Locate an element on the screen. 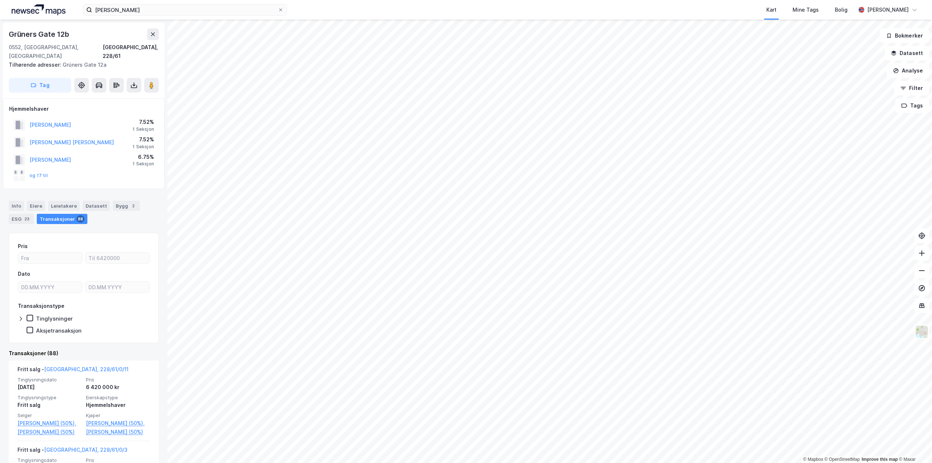  button: Analyse is located at coordinates (908, 71).